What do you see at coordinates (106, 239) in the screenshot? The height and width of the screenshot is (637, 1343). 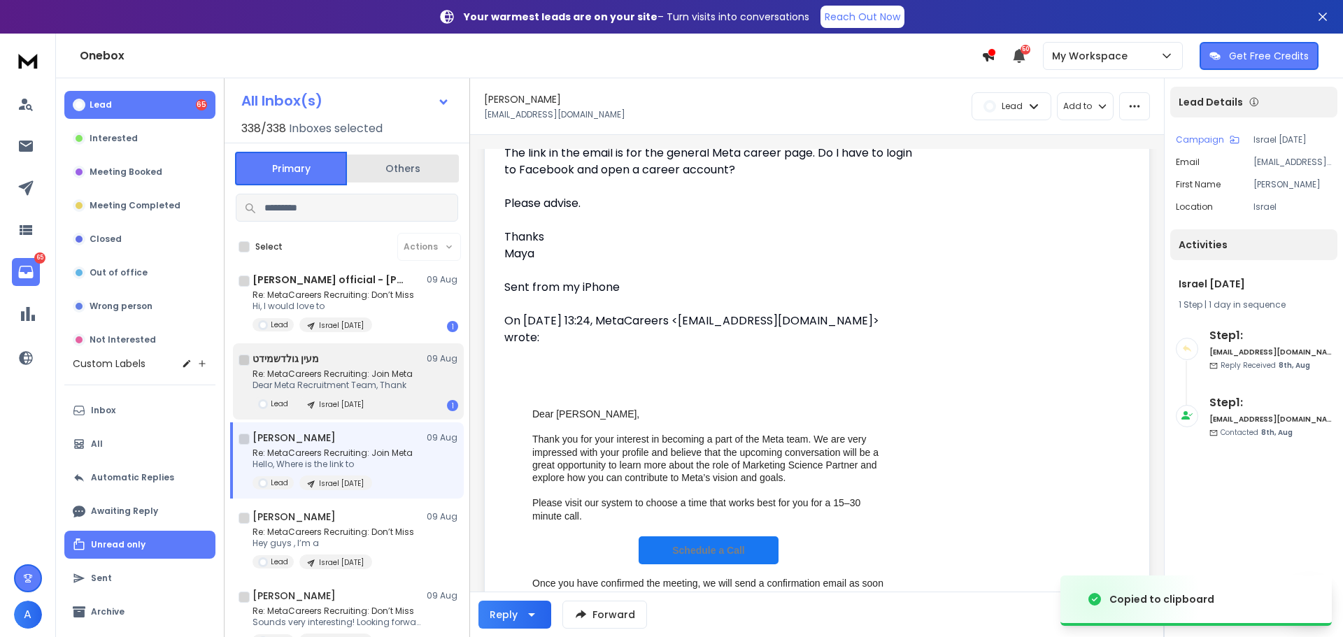 I see `p: Closed` at bounding box center [106, 239].